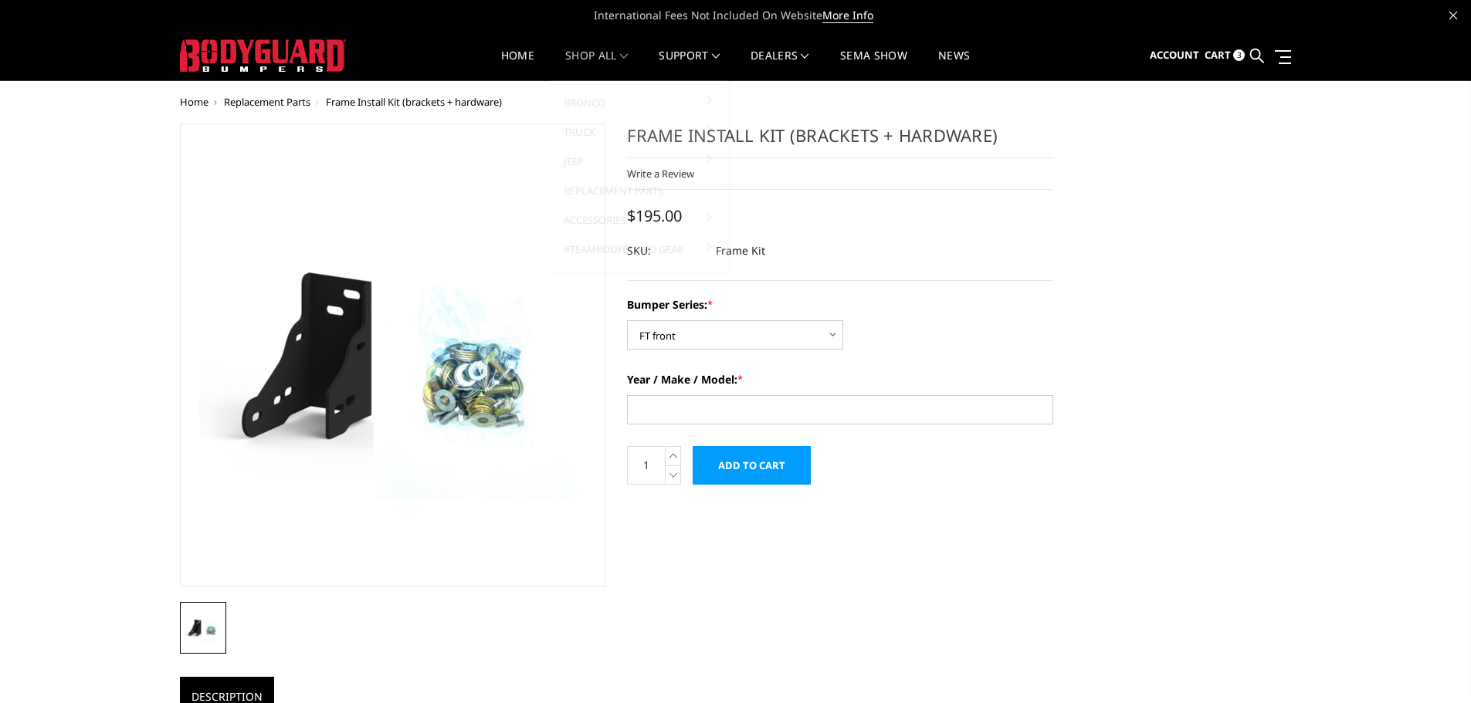  What do you see at coordinates (1432, 666) in the screenshot?
I see `div: Chat Widget` at bounding box center [1432, 666].